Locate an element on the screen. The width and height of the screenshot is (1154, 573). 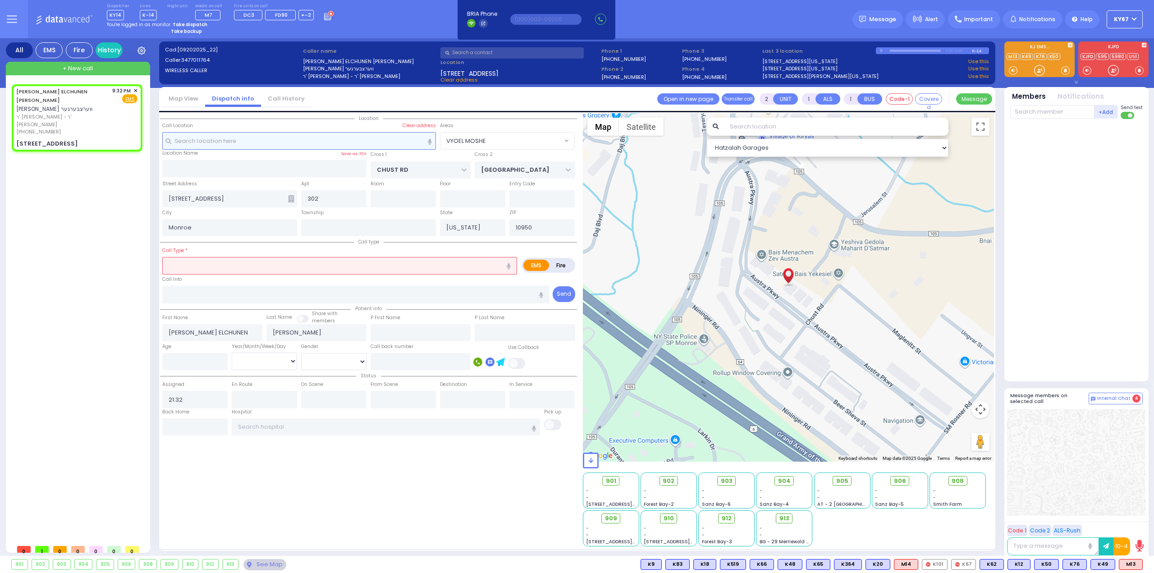
label: Fire units on call is located at coordinates (274, 6).